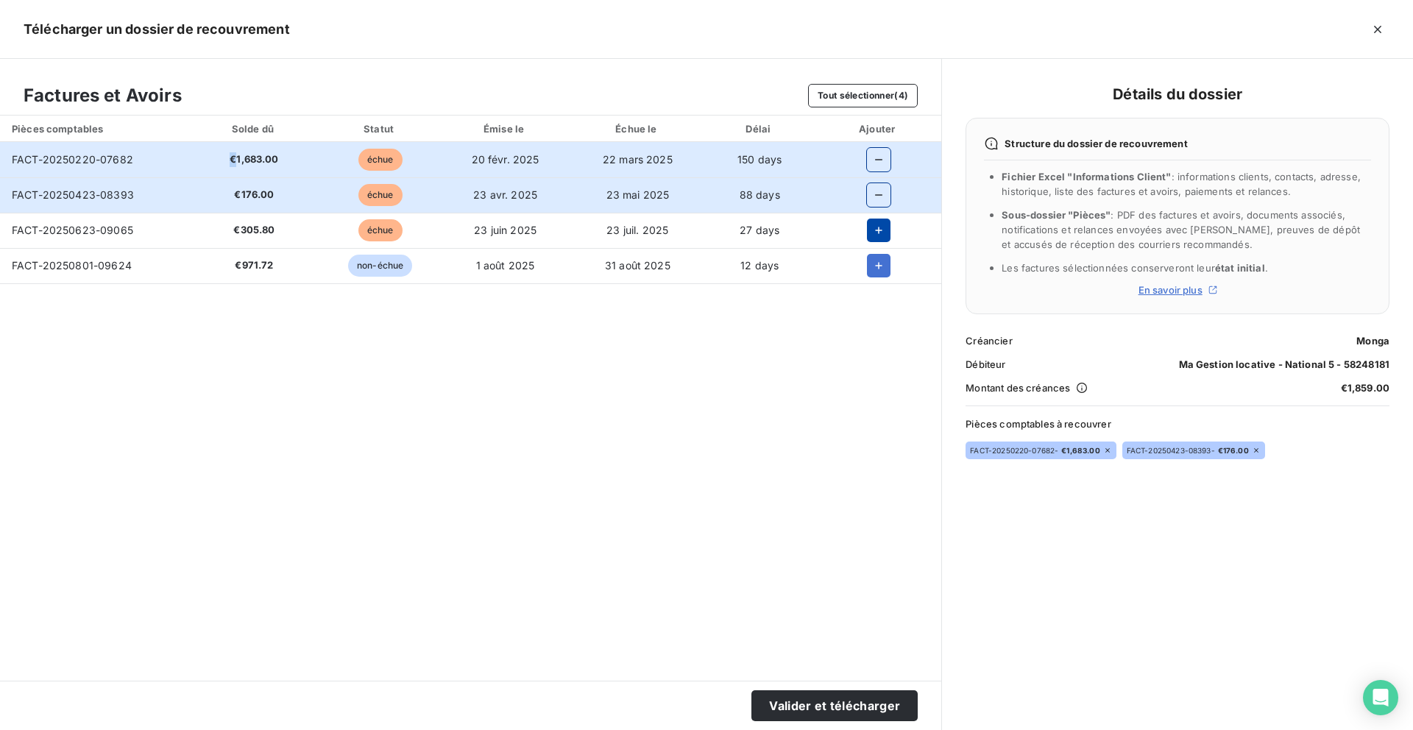  What do you see at coordinates (637, 266) in the screenshot?
I see `td: 31 août 2025` at bounding box center [637, 266].